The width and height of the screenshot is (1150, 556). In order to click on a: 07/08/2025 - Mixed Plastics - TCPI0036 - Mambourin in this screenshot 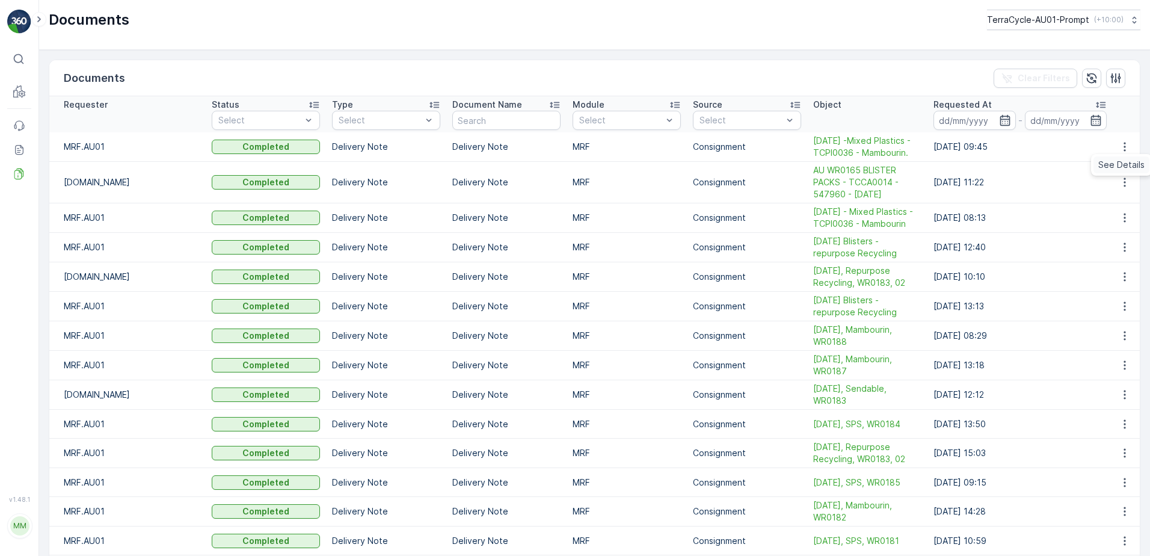, I will do `click(868, 218)`.